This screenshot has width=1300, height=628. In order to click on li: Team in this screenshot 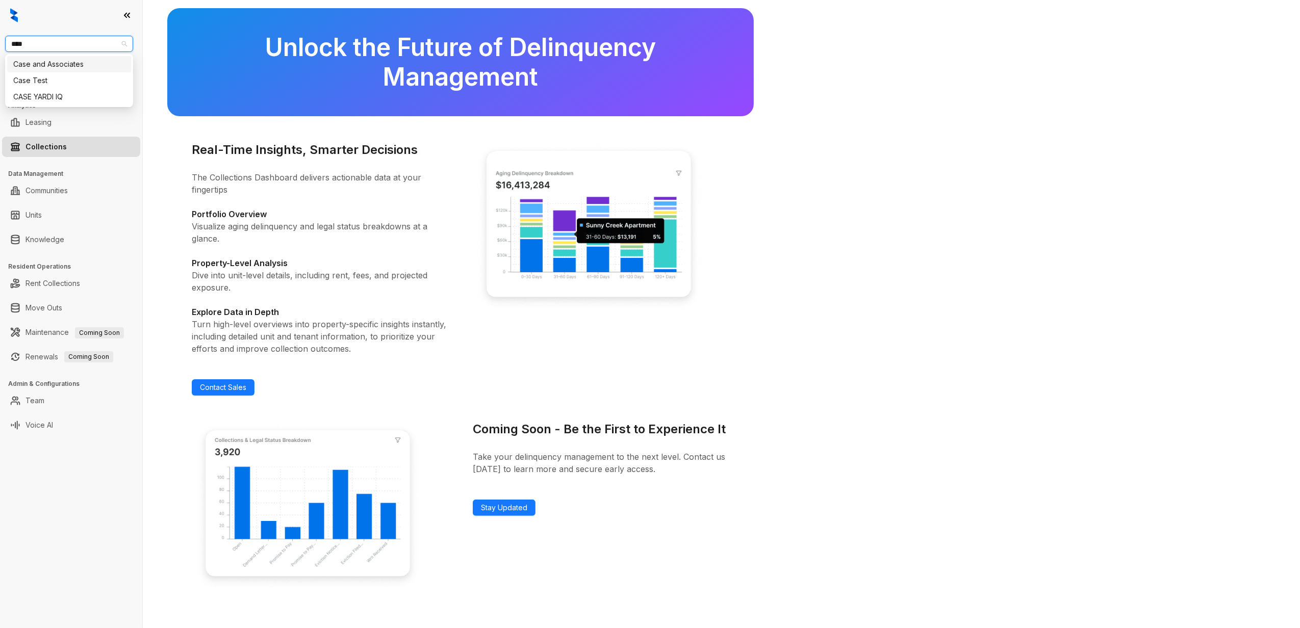, I will do `click(71, 401)`.